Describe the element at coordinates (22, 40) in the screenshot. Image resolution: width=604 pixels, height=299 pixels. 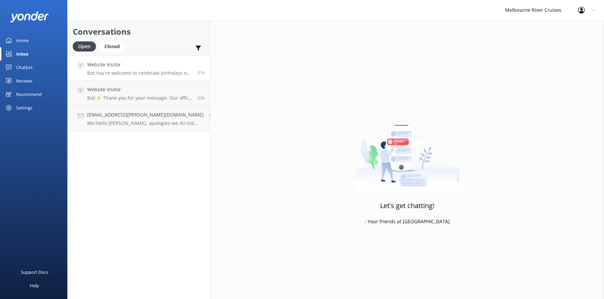
I see `div: Home` at that location.